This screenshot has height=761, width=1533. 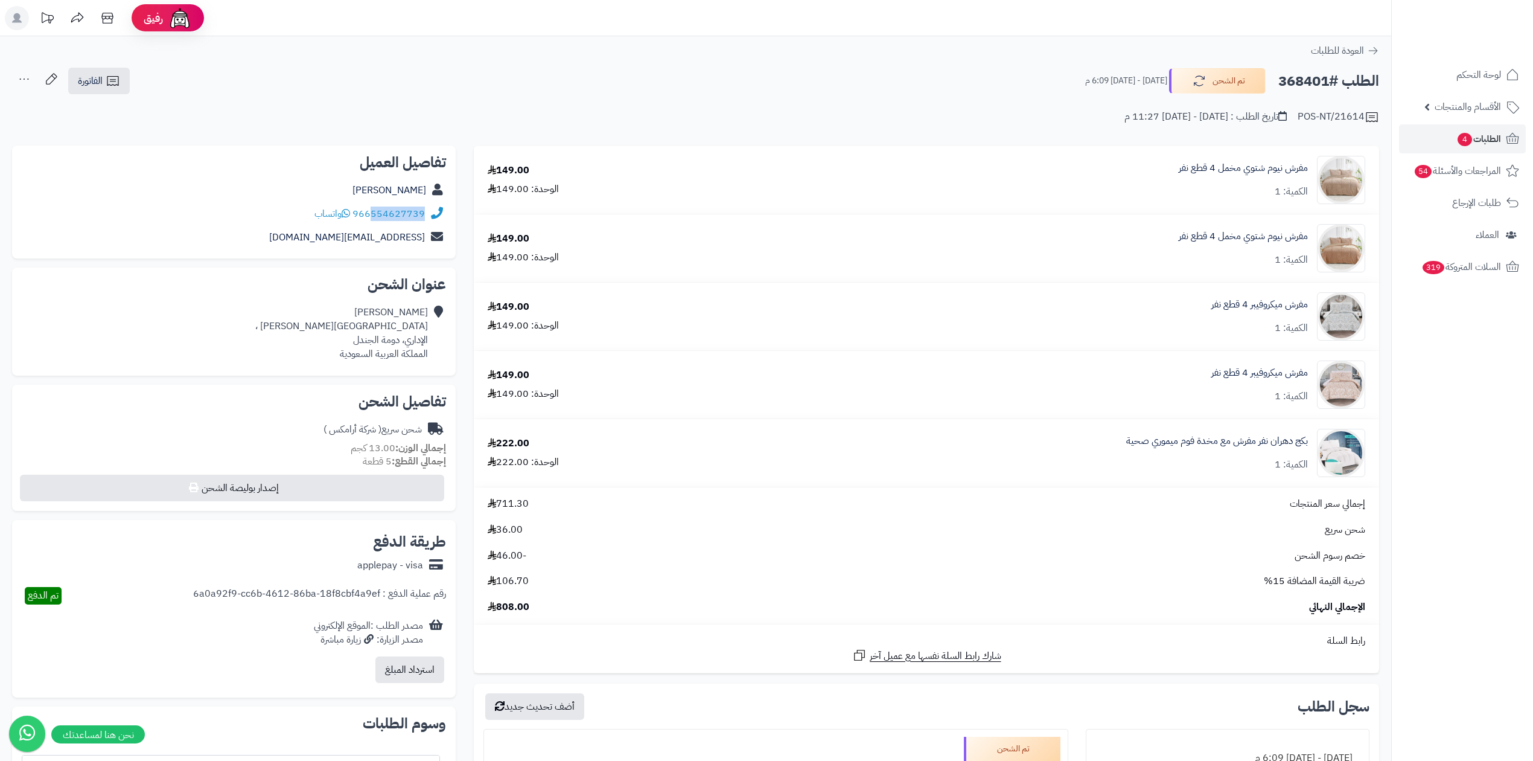 What do you see at coordinates (1341, 385) in the screenshot?
I see `img: 1735038626-110201010736-90x90.jpg` at bounding box center [1341, 385].